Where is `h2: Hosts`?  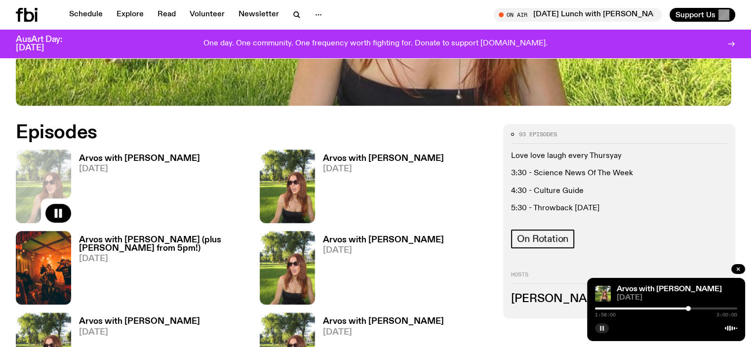
h2: Hosts is located at coordinates (620, 278).